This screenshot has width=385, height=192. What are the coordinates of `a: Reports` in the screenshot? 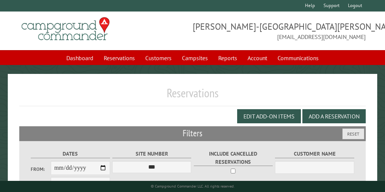 It's located at (228, 58).